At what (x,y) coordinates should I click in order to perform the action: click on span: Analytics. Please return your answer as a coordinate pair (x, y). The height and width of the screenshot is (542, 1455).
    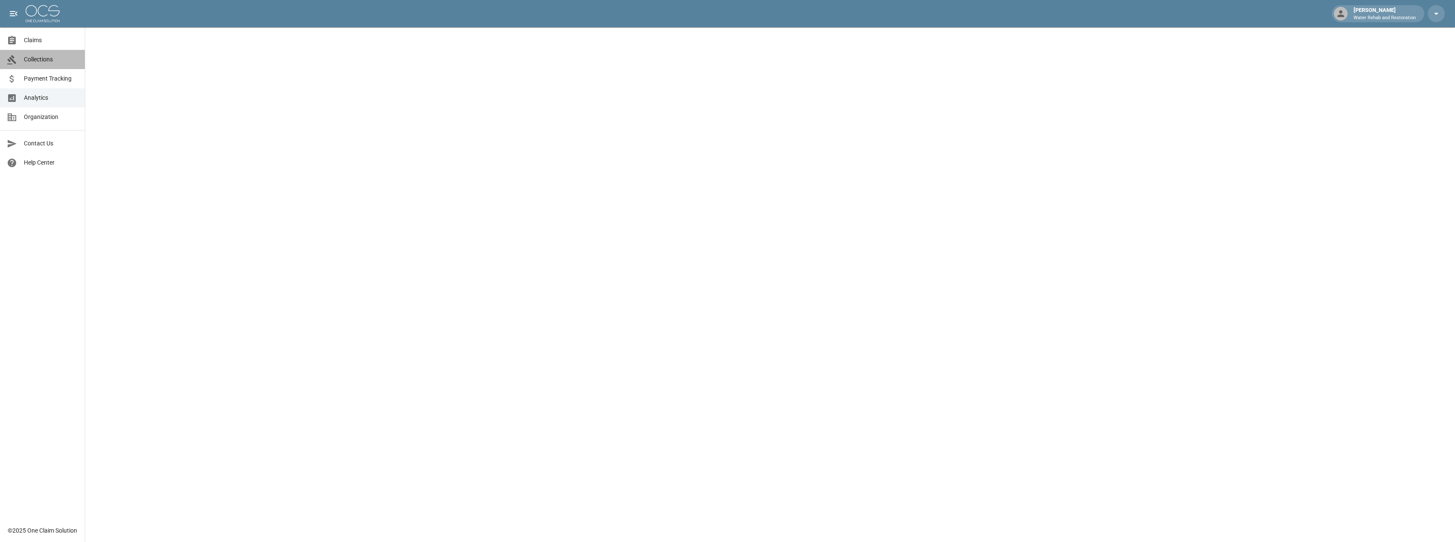
    Looking at the image, I should click on (51, 98).